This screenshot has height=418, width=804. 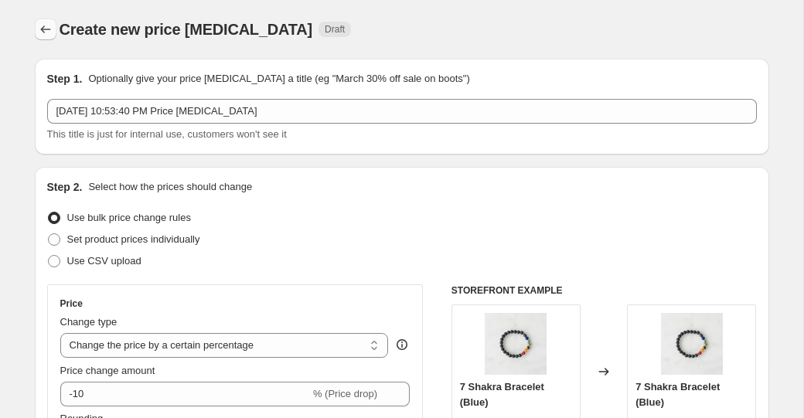 What do you see at coordinates (46, 29) in the screenshot?
I see `button: Price change jobs` at bounding box center [46, 29].